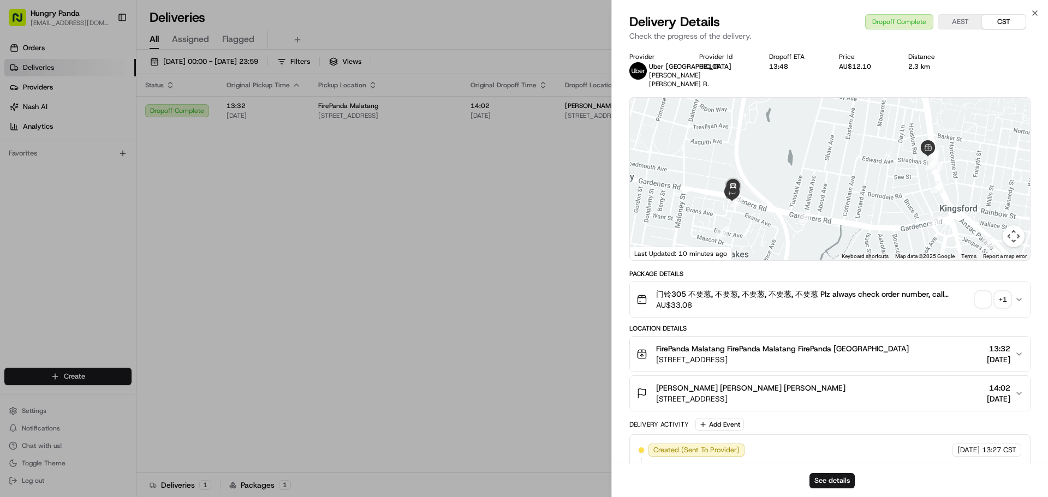 The width and height of the screenshot is (1048, 497). Describe the element at coordinates (719, 425) in the screenshot. I see `button: Add Event` at that location.